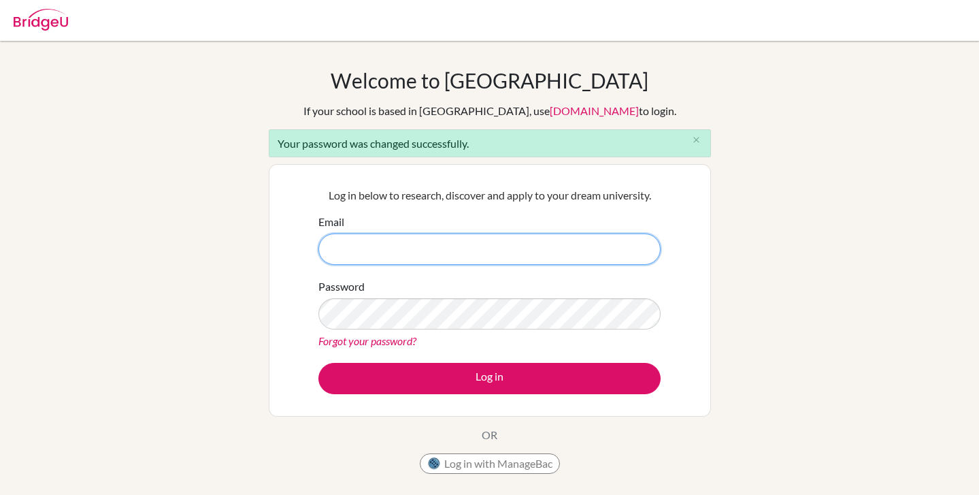 The width and height of the screenshot is (979, 495). I want to click on i: close, so click(696, 140).